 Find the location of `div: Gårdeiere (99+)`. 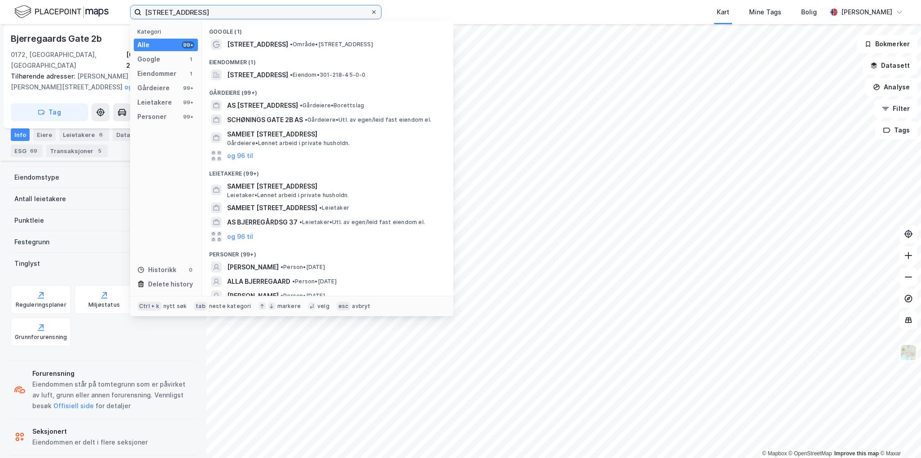

div: Gårdeiere (99+) is located at coordinates (328, 90).